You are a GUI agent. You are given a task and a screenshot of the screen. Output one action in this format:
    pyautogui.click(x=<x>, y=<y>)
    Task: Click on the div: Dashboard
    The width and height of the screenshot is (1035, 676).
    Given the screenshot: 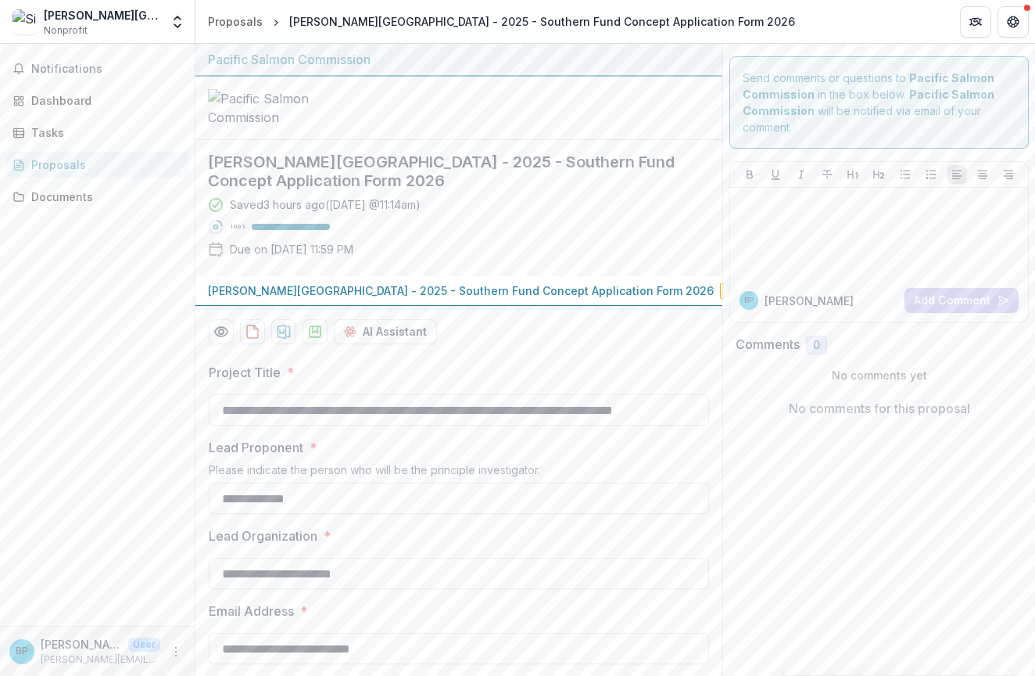 What is the action you would take?
    pyautogui.click(x=103, y=100)
    